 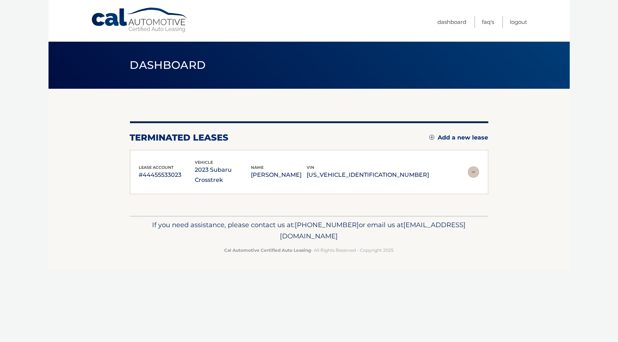 What do you see at coordinates (310, 167) in the screenshot?
I see `span: vin` at bounding box center [310, 167].